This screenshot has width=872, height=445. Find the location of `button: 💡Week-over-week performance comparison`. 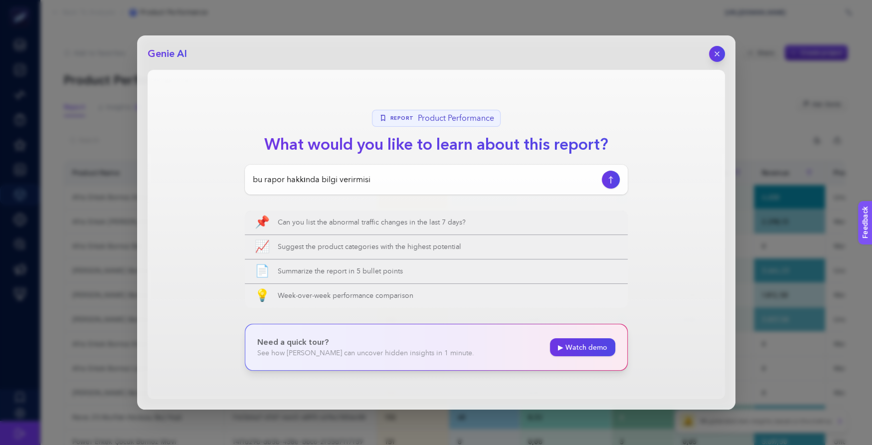

button: 💡Week-over-week performance comparison is located at coordinates (436, 296).